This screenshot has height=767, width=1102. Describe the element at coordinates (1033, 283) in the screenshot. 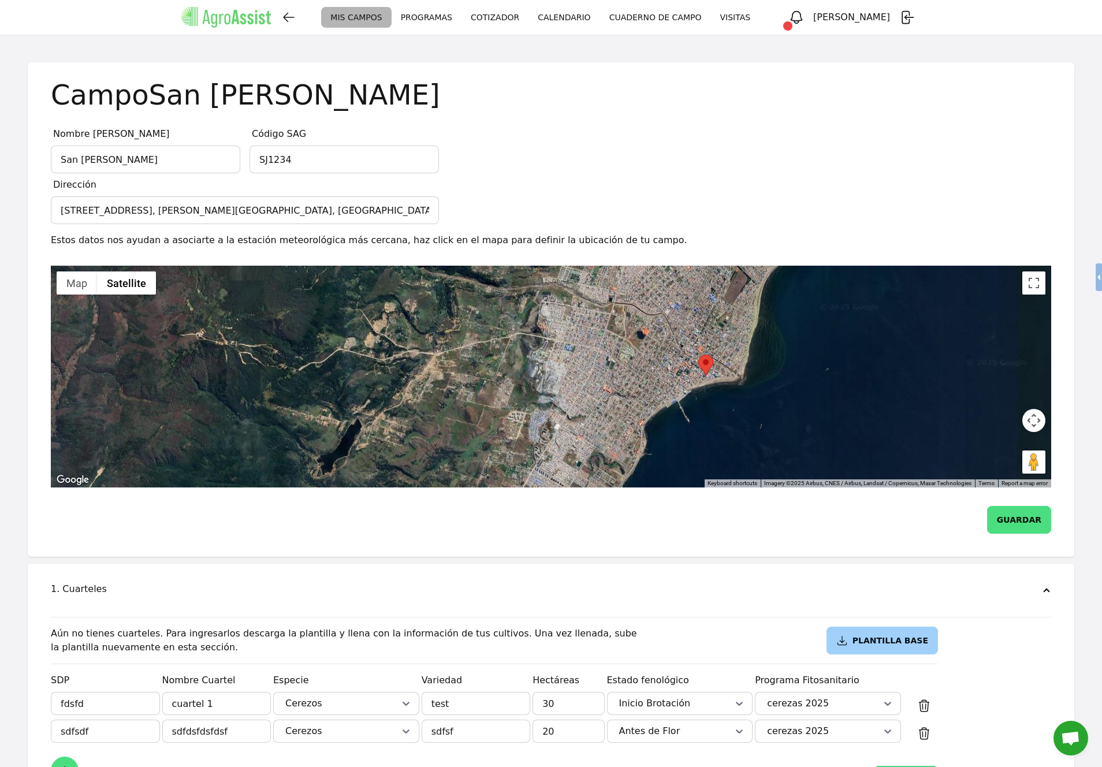

I see `button: Toggle fullscreen view` at that location.